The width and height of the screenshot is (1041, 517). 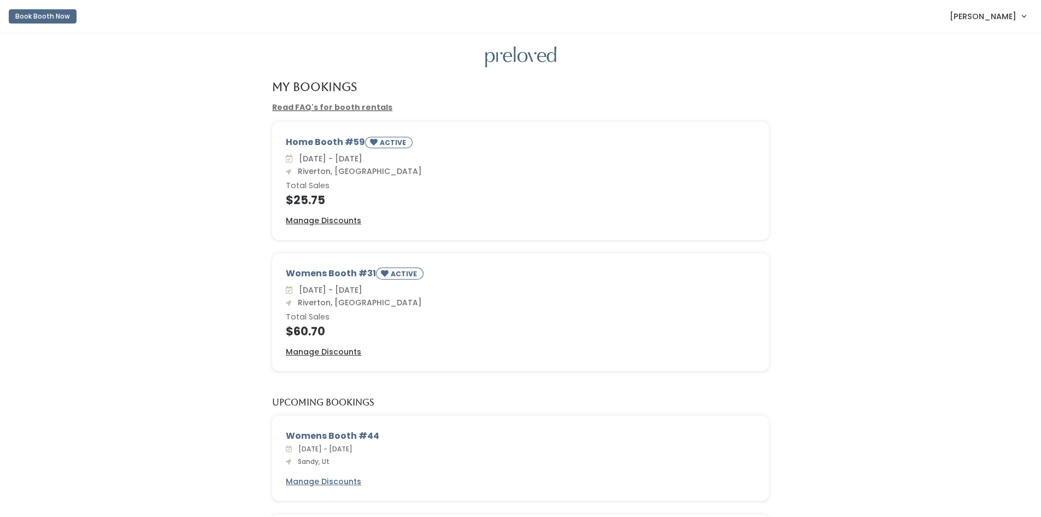 What do you see at coordinates (43, 16) in the screenshot?
I see `button: Book Booth Now` at bounding box center [43, 16].